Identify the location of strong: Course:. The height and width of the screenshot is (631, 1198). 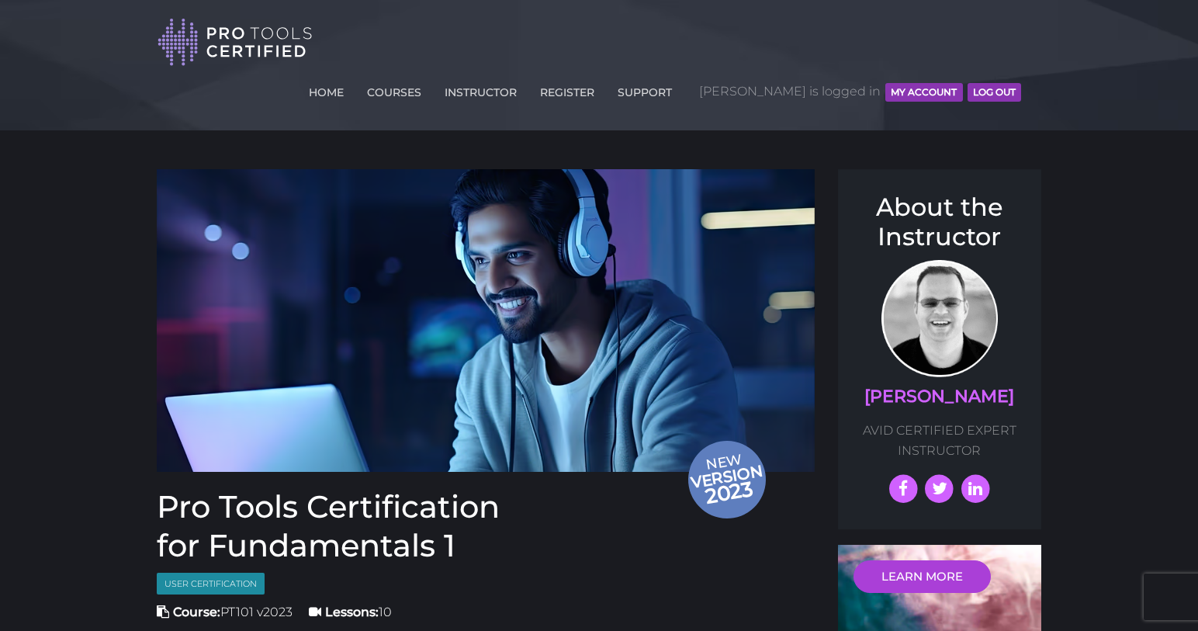
(196, 611).